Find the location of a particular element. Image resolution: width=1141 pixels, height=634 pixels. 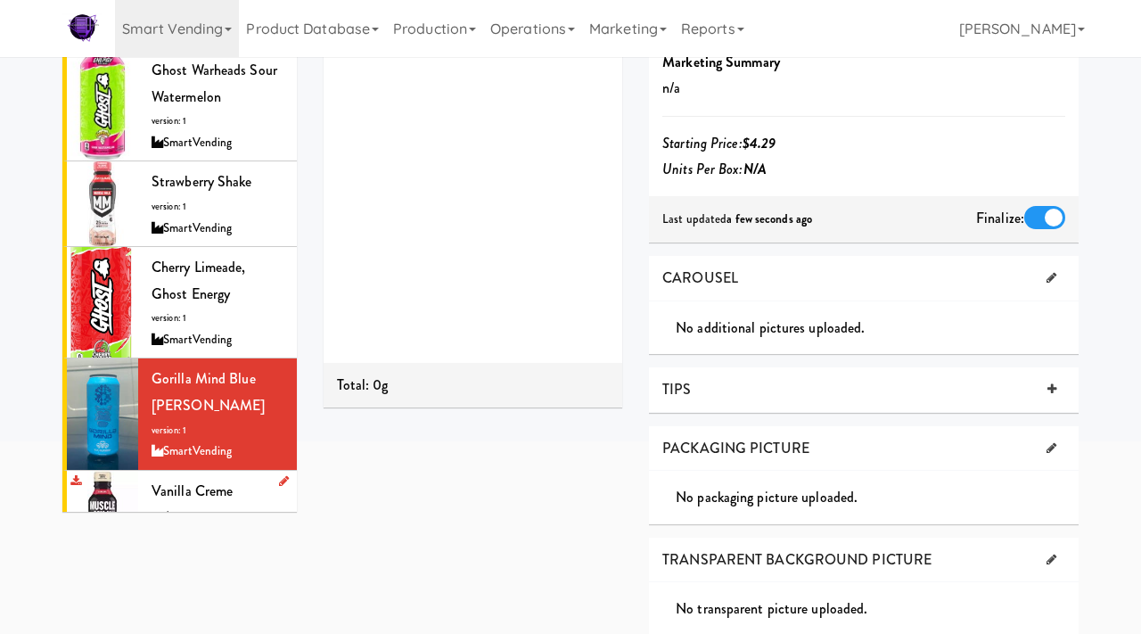

span: CAROUSEL is located at coordinates (700, 277).